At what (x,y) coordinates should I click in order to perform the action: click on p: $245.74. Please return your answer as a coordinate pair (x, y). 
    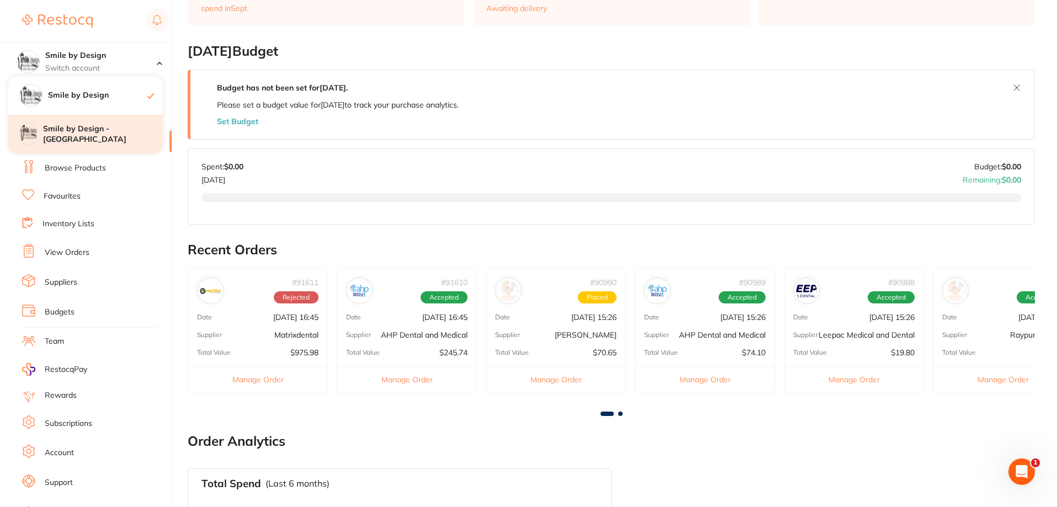
    Looking at the image, I should click on (453, 353).